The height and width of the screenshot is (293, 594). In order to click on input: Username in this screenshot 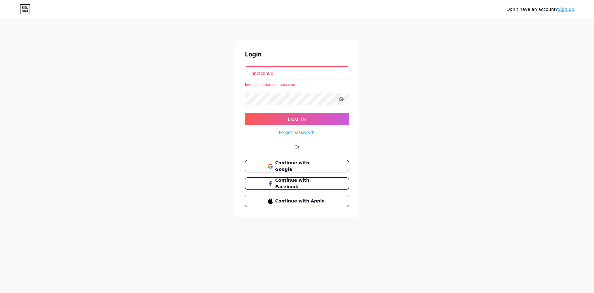, I will do `click(297, 73)`.